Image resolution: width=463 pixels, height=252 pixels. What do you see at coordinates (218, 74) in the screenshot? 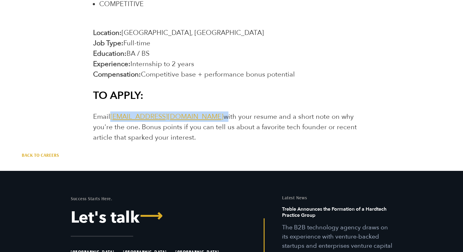
I see `span: Competitive base + performance bonus potential` at bounding box center [218, 74].